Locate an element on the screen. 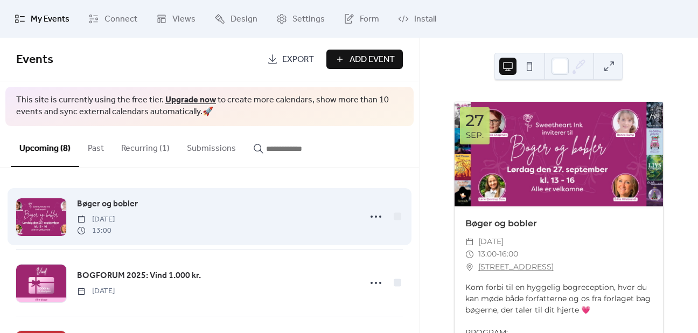 The width and height of the screenshot is (698, 333). a: My Events is located at coordinates (42, 19).